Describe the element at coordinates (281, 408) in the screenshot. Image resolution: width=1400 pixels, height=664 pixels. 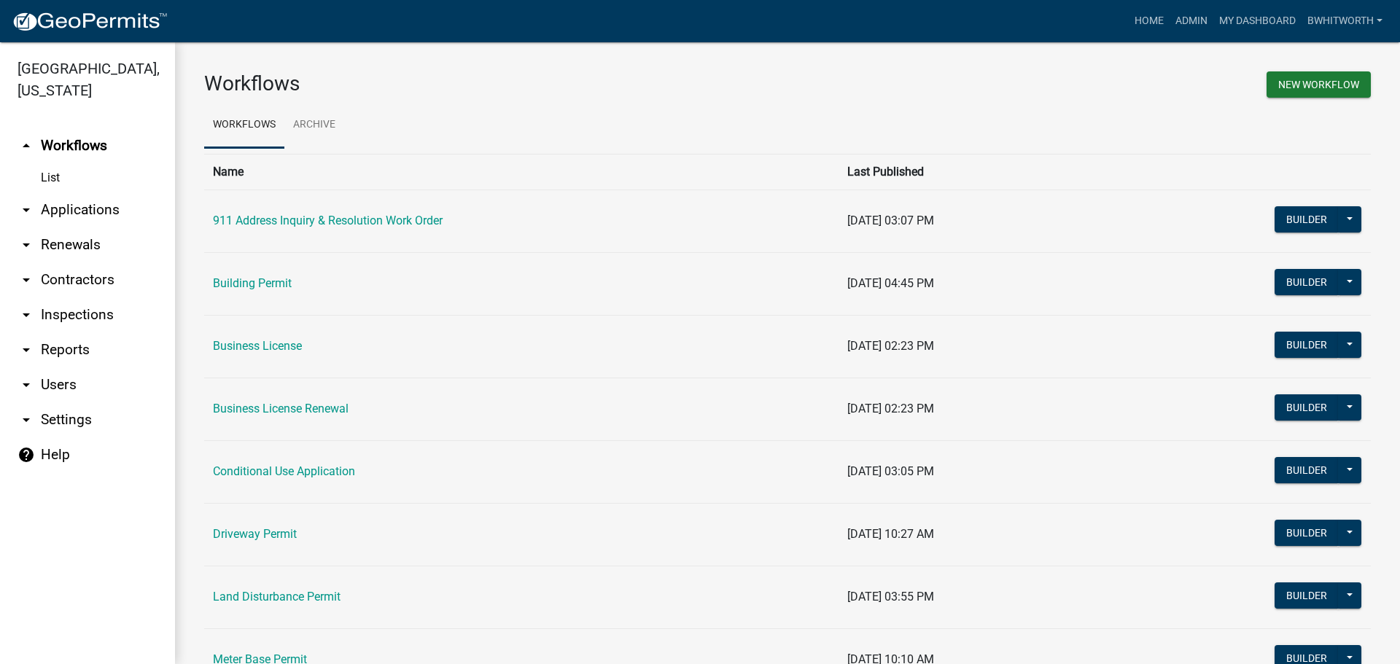
I see `a: Business License Renewal` at that location.